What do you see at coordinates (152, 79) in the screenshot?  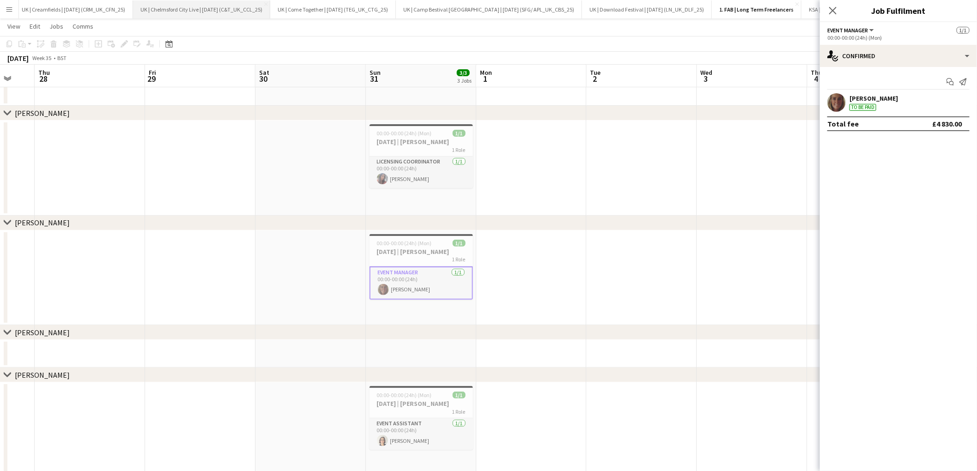 I see `span: 29` at bounding box center [152, 79].